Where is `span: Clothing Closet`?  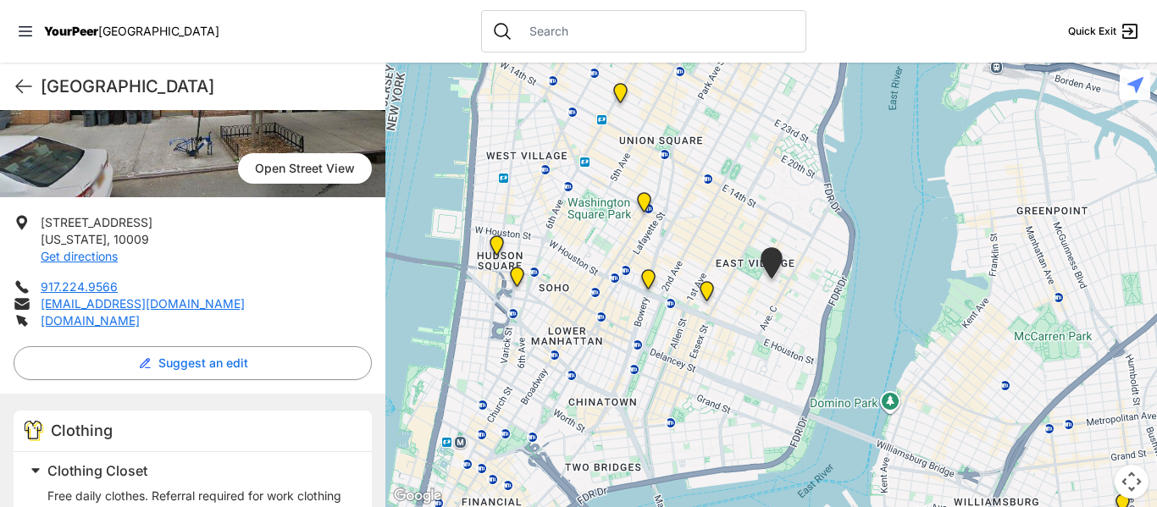
span: Clothing Closet is located at coordinates (97, 471).